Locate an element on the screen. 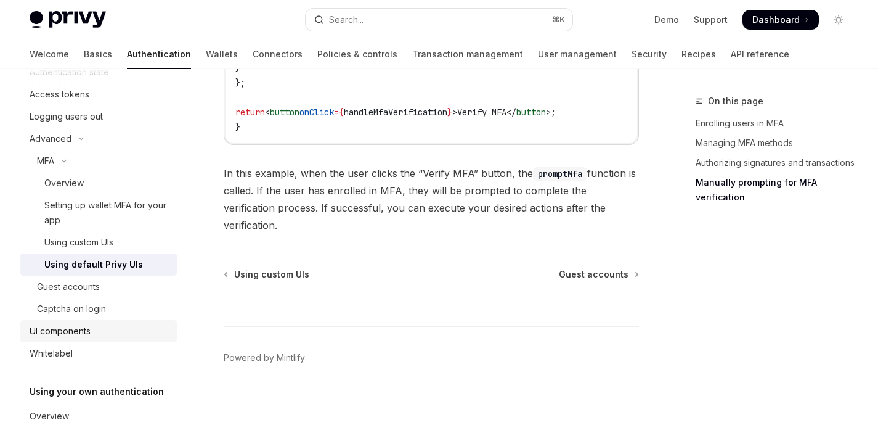 Image resolution: width=878 pixels, height=433 pixels. a: Setting up wallet MFA for your app is located at coordinates (99, 213).